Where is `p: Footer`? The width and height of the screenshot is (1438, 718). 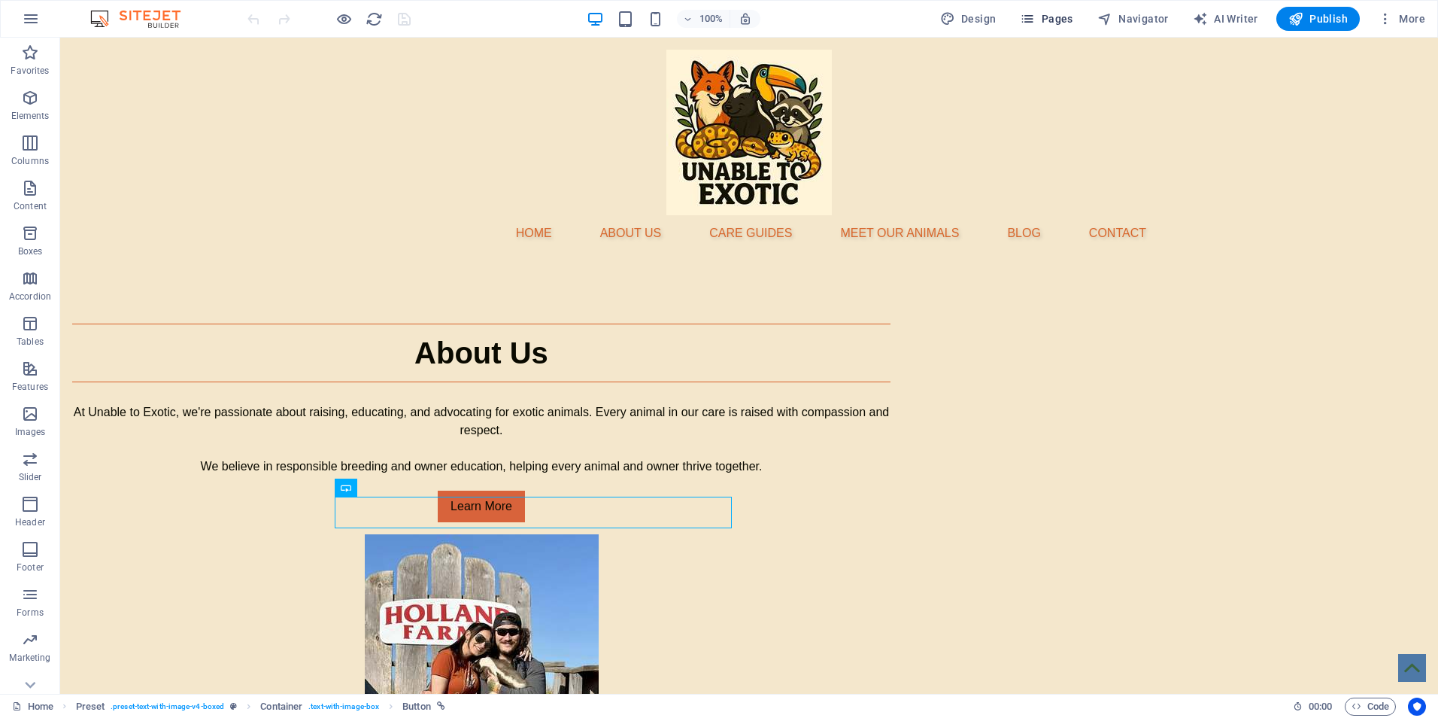
p: Footer is located at coordinates (30, 567).